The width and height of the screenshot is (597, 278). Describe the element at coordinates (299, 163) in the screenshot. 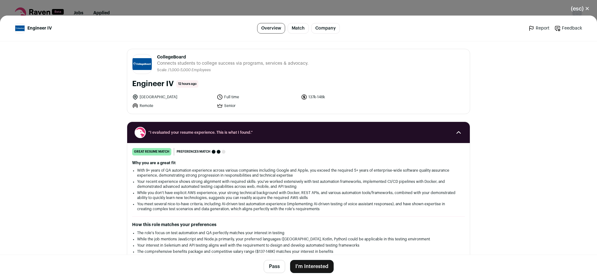

I see `h2: Why you are a great fit` at that location.